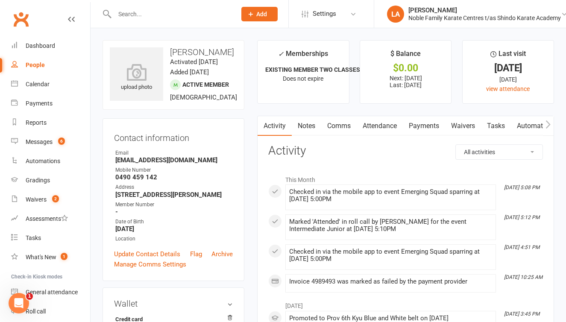  Describe the element at coordinates (174, 239) in the screenshot. I see `div: Location` at that location.